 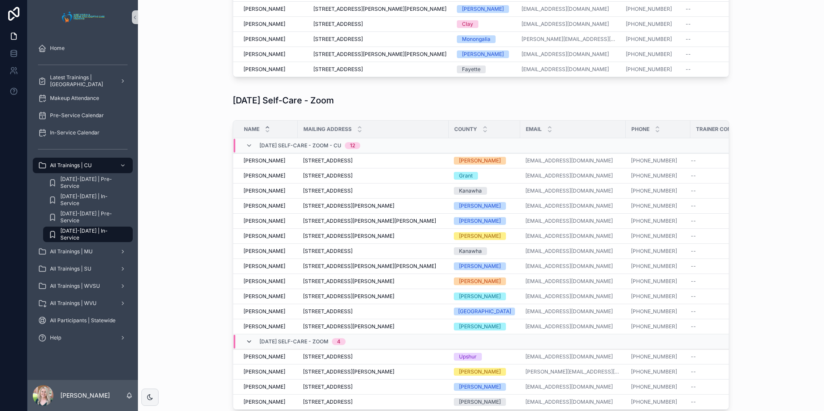 I want to click on div: 12, so click(x=353, y=146).